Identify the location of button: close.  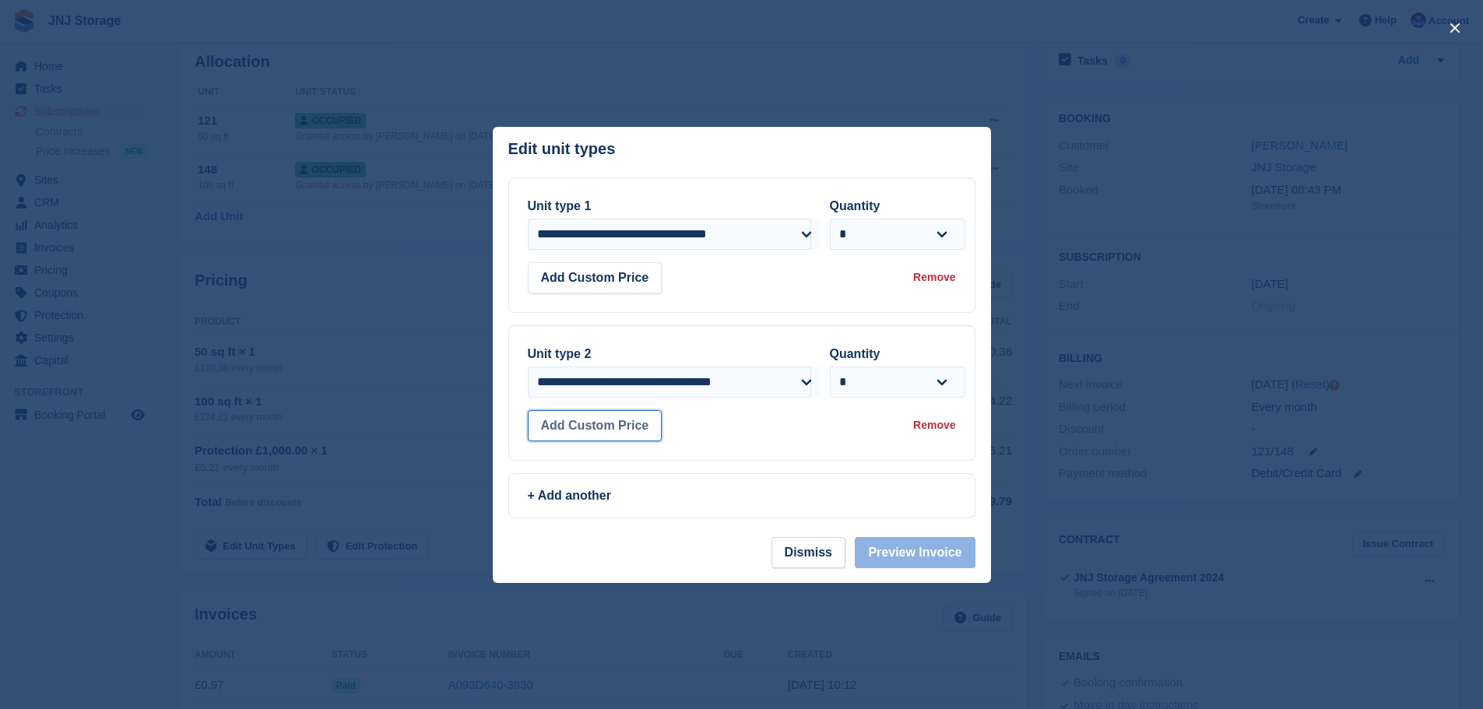
(1455, 28).